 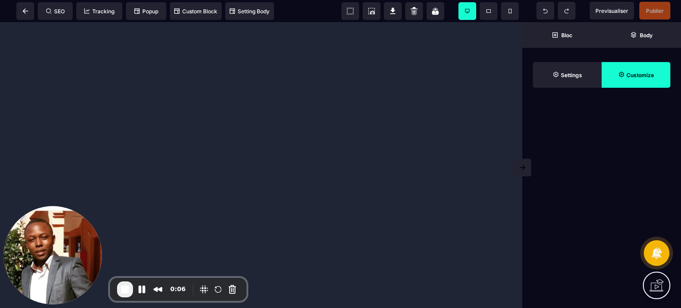 What do you see at coordinates (612, 11) in the screenshot?
I see `span: Previsualiser` at bounding box center [612, 11].